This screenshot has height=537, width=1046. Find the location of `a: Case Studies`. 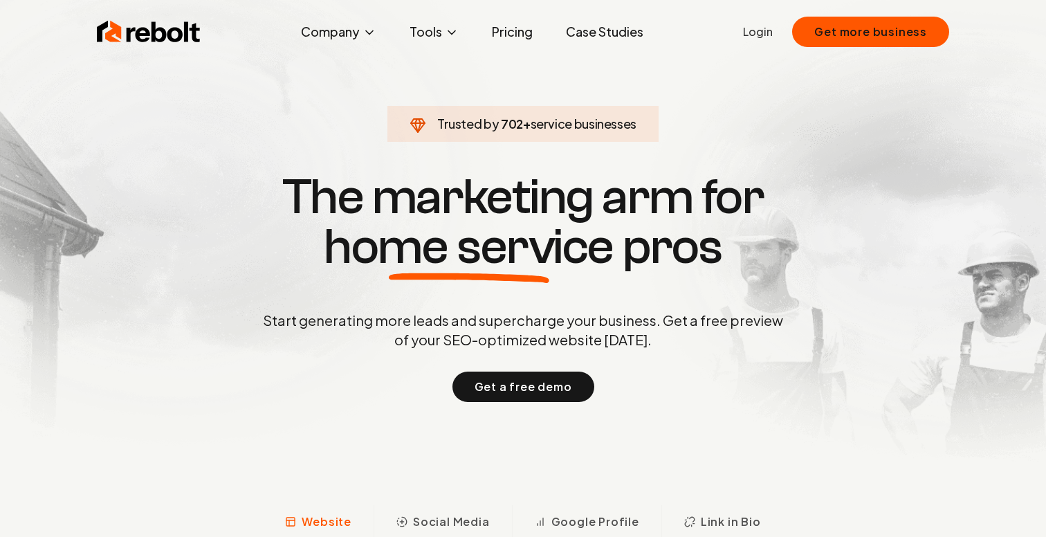

a: Case Studies is located at coordinates (605, 32).